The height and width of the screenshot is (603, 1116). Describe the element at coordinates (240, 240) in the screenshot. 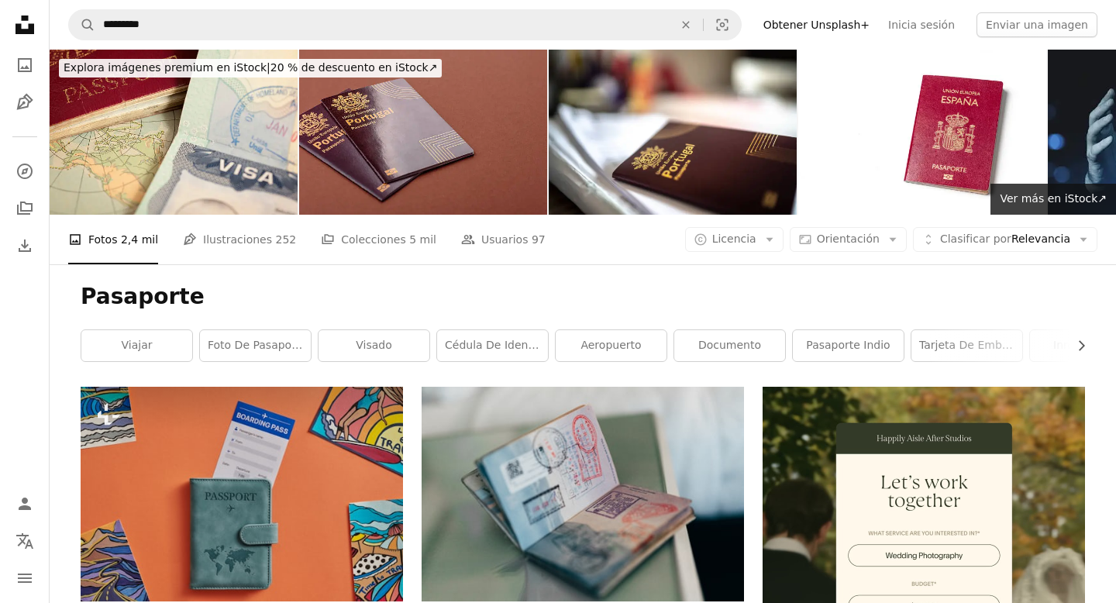

I see `a: Ilustraciones 252` at that location.